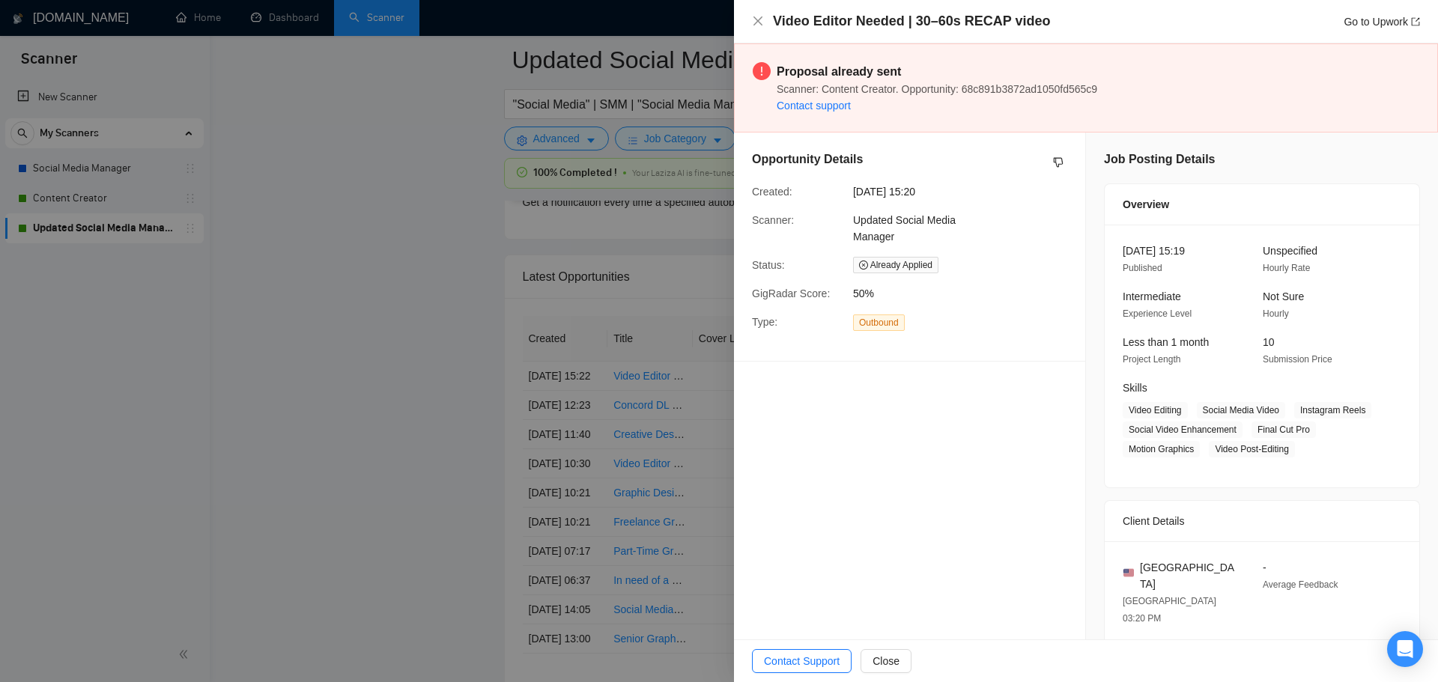  Describe the element at coordinates (1161, 449) in the screenshot. I see `span: Motion Graphics` at that location.